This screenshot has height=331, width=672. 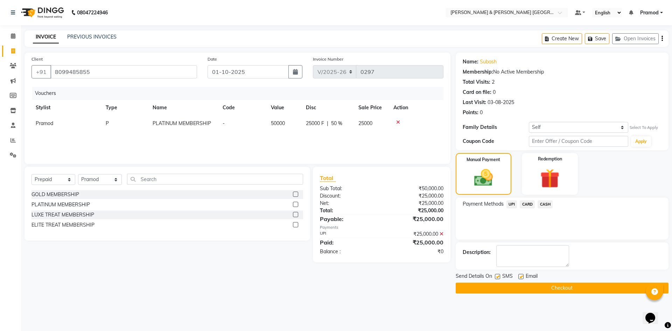 I want to click on div: Balance :, so click(x=348, y=251).